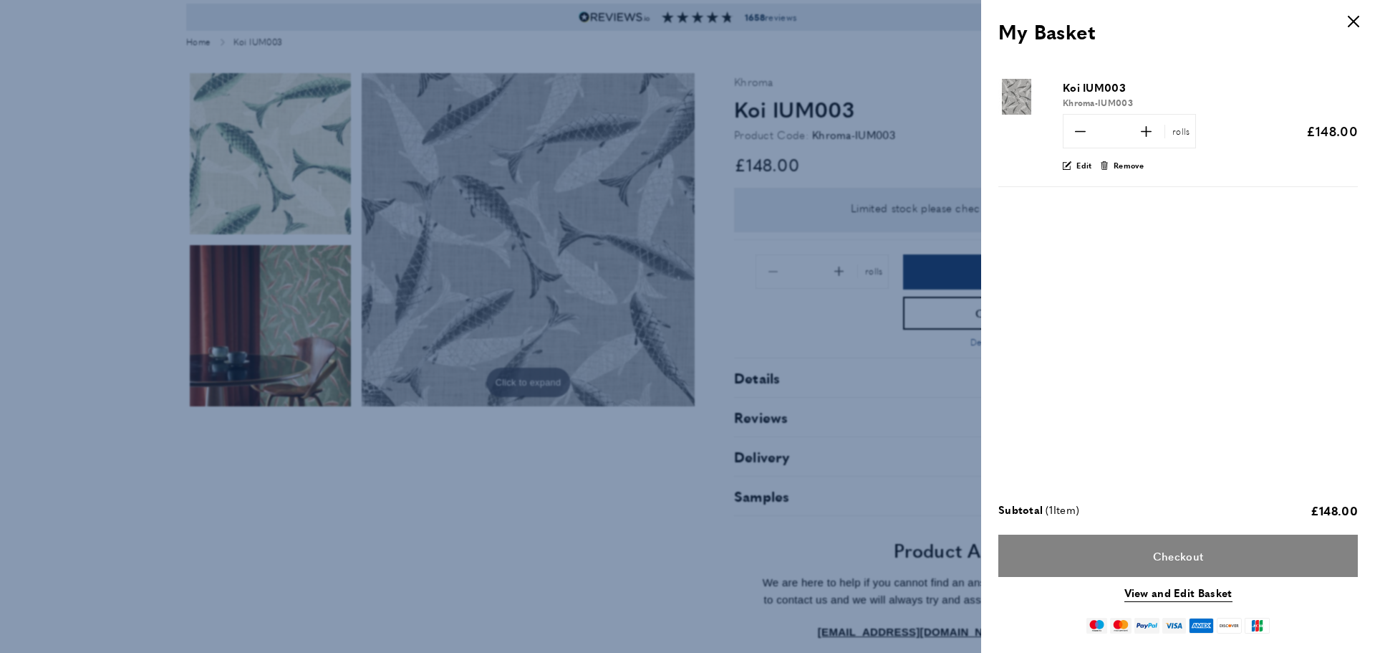  What do you see at coordinates (1257, 625) in the screenshot?
I see `img: jcb` at bounding box center [1257, 625].